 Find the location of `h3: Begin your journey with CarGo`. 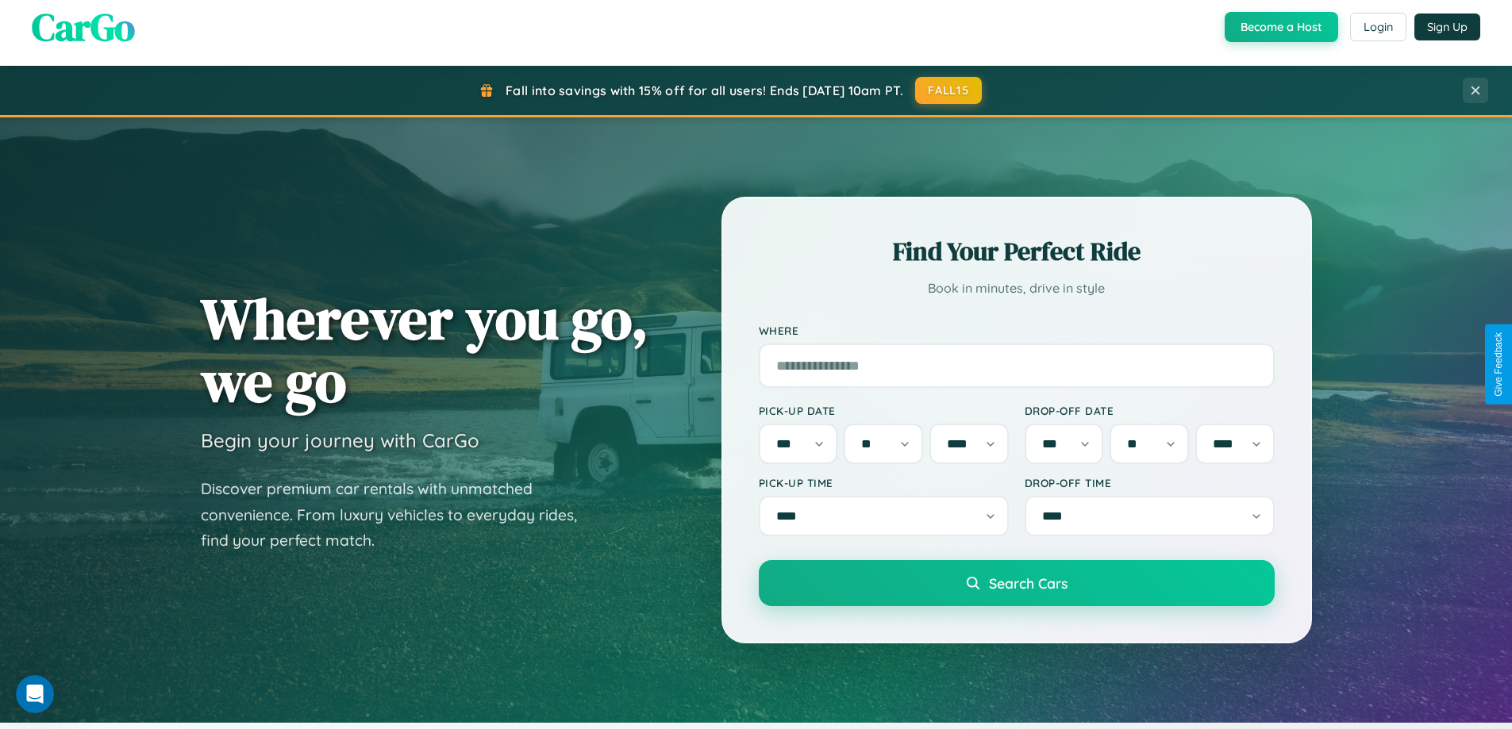

h3: Begin your journey with CarGo is located at coordinates (340, 440).